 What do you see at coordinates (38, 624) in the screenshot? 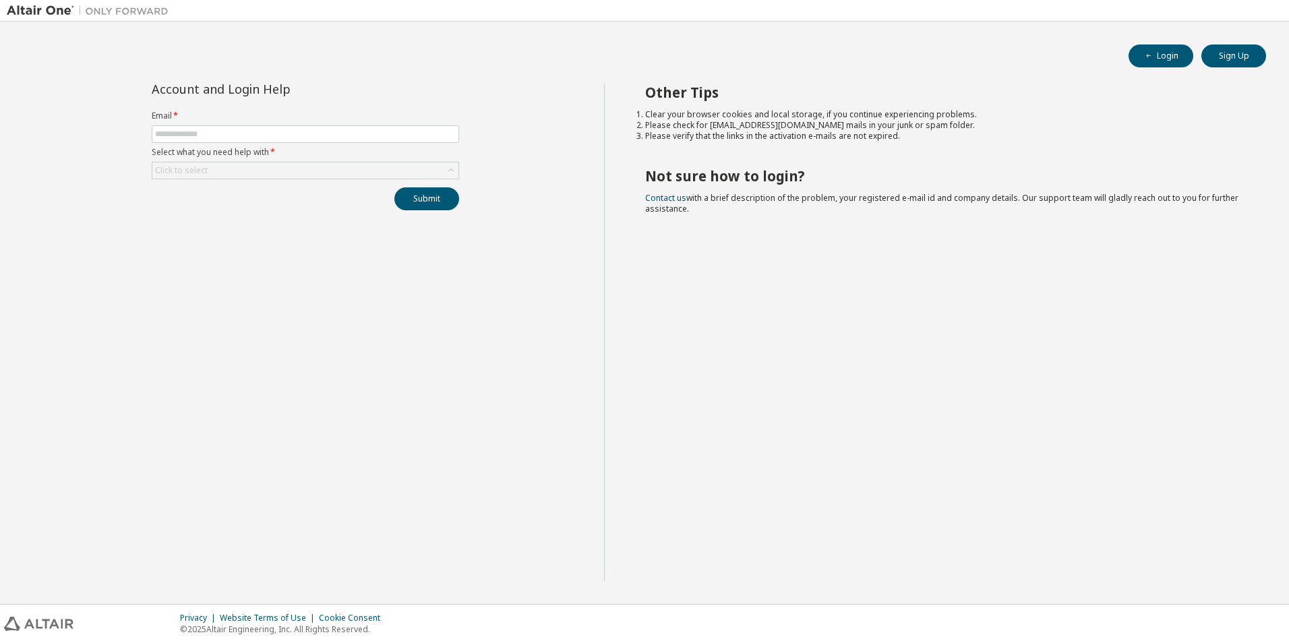
I see `img: altair_logo.svg` at bounding box center [38, 624].